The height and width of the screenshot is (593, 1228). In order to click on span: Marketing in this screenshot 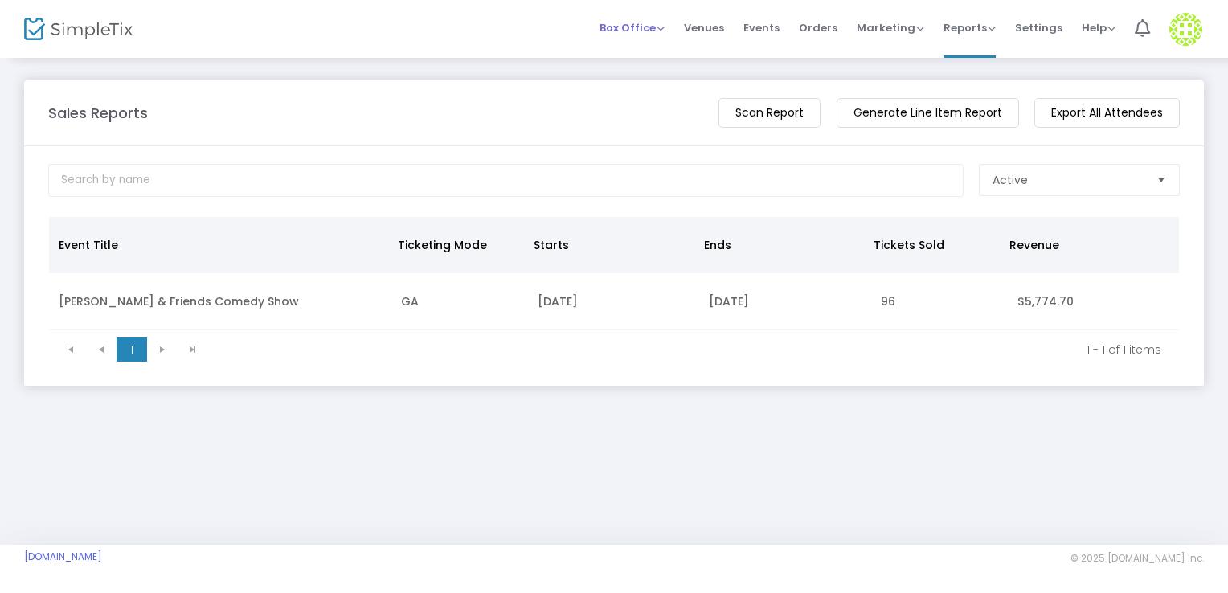, I will do `click(890, 27)`.